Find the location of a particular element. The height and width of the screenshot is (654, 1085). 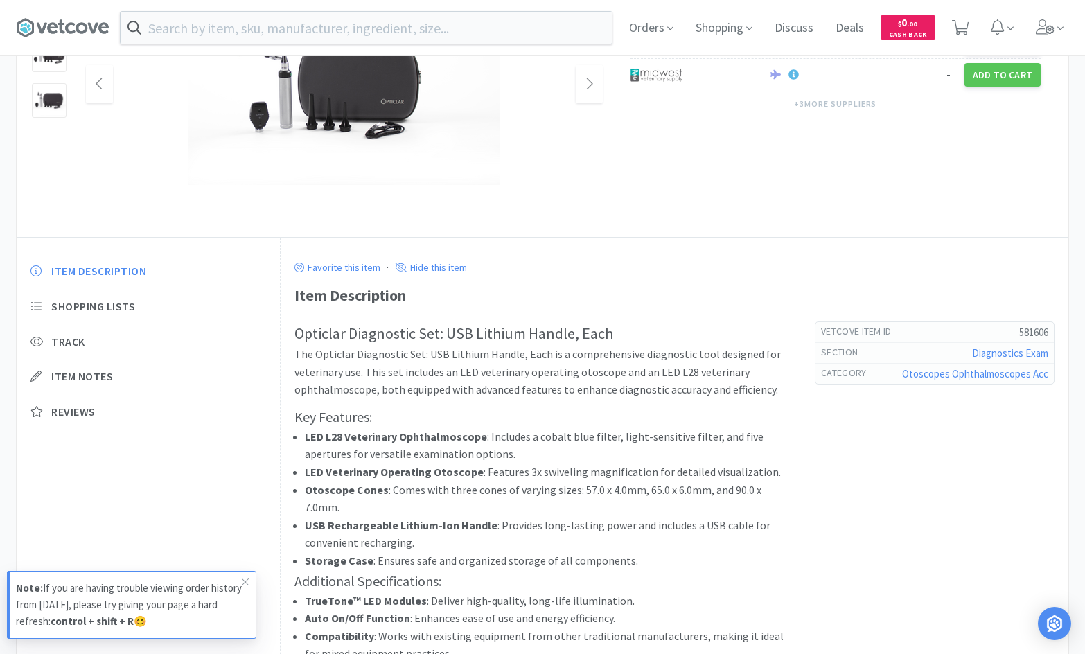

input: Search by item, sku, manufacturer, ingredient, size... is located at coordinates (366, 28).